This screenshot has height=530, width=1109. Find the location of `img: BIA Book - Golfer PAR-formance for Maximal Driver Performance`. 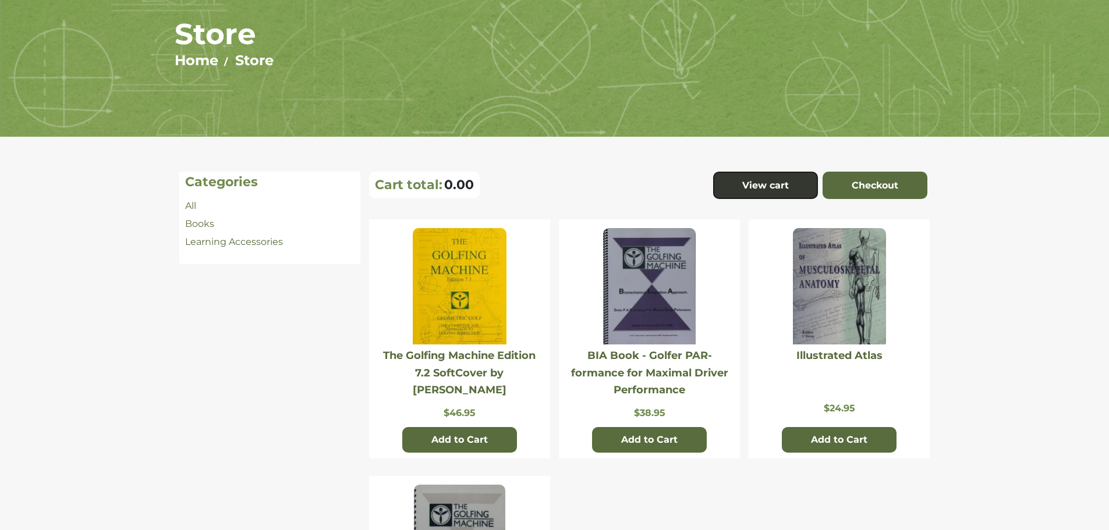

img: BIA Book - Golfer PAR-formance for Maximal Driver Performance is located at coordinates (649, 286).